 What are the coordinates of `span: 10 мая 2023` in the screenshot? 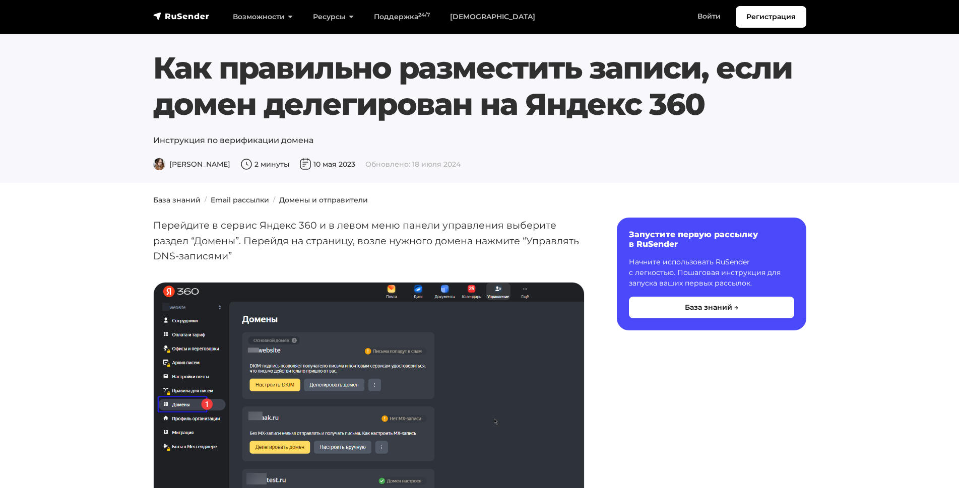 It's located at (327, 164).